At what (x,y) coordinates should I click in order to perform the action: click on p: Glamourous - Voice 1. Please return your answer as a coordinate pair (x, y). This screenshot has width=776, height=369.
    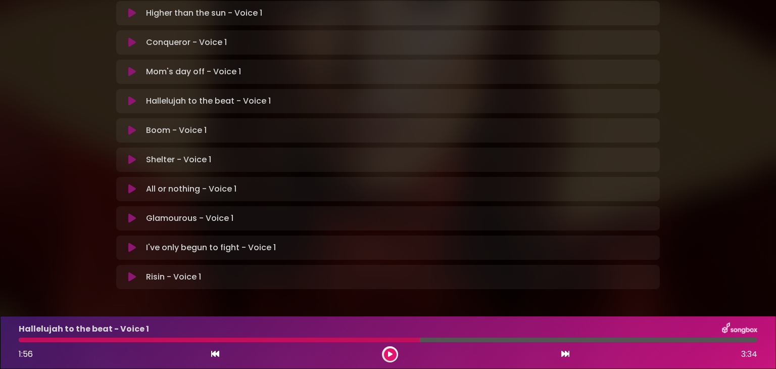
    Looking at the image, I should click on (189, 218).